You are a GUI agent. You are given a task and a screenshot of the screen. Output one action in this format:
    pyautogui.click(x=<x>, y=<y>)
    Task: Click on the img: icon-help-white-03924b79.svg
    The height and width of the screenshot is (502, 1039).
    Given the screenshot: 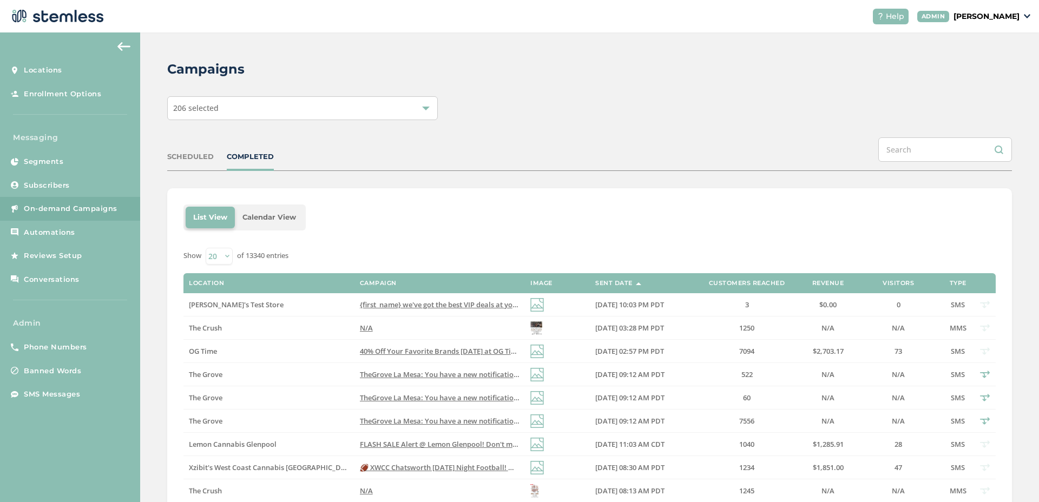 What is the action you would take?
    pyautogui.click(x=880, y=16)
    